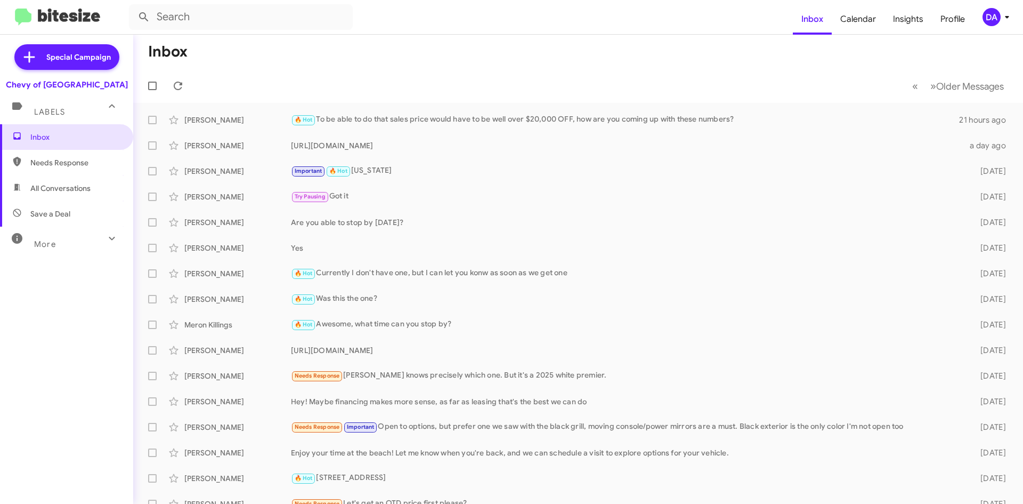 The height and width of the screenshot is (504, 1023). What do you see at coordinates (310, 196) in the screenshot?
I see `span: Try Pausing` at bounding box center [310, 196].